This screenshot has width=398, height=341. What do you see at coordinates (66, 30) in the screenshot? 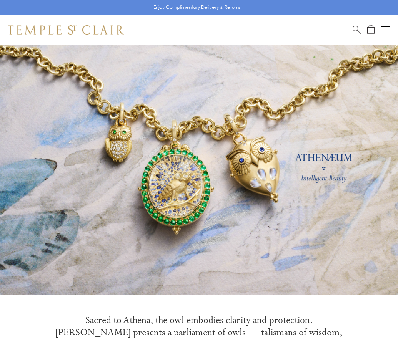
I see `img: Temple St. Clair` at bounding box center [66, 30].